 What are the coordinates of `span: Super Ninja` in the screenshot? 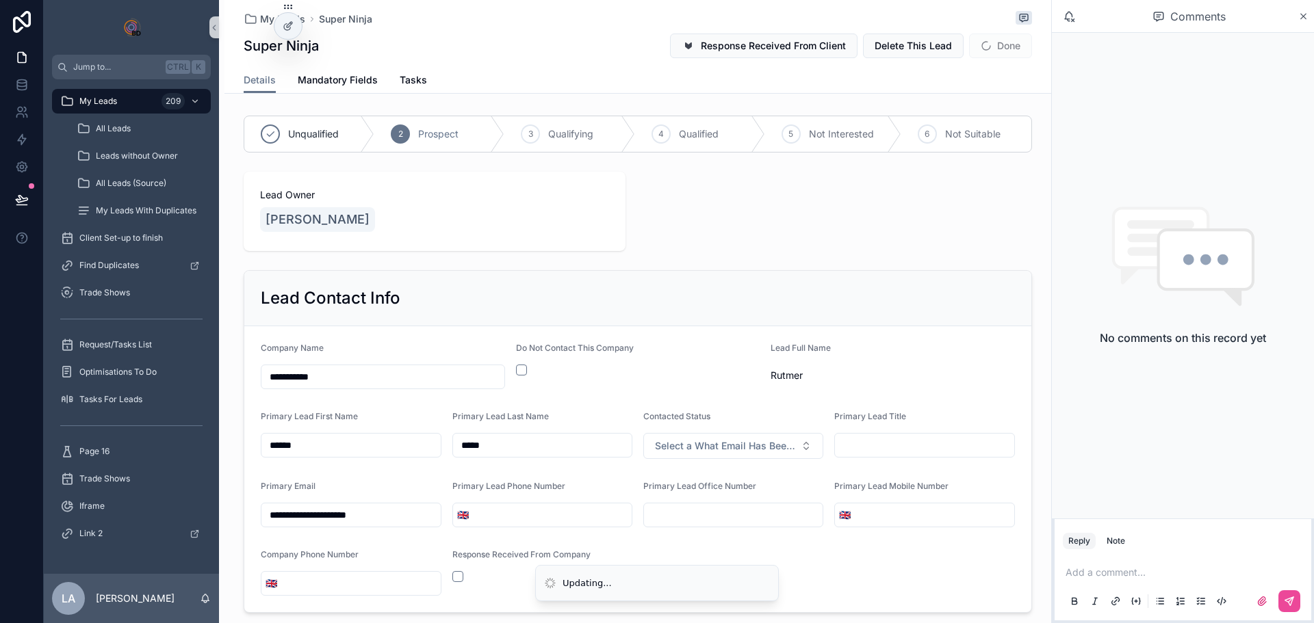 It's located at (346, 19).